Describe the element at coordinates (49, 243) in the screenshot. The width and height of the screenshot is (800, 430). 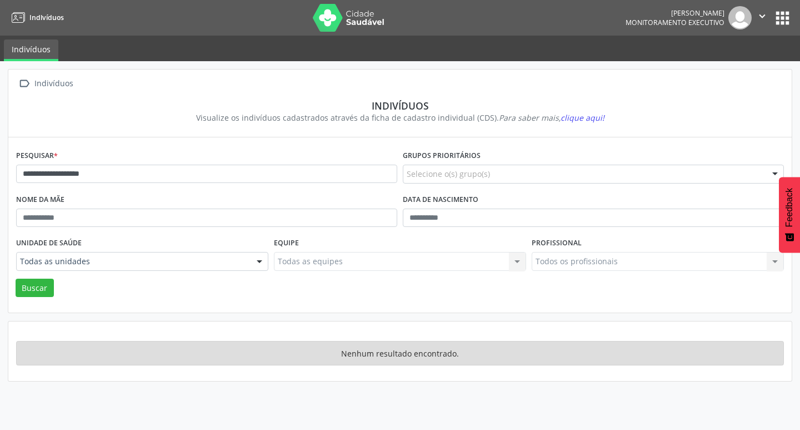
I see `label: Unidade de saúde` at that location.